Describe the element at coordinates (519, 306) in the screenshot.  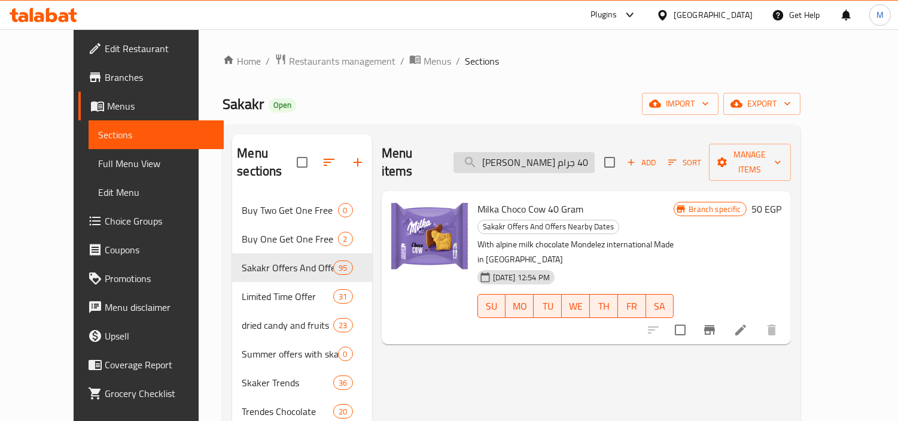
I see `button: MO` at that location.